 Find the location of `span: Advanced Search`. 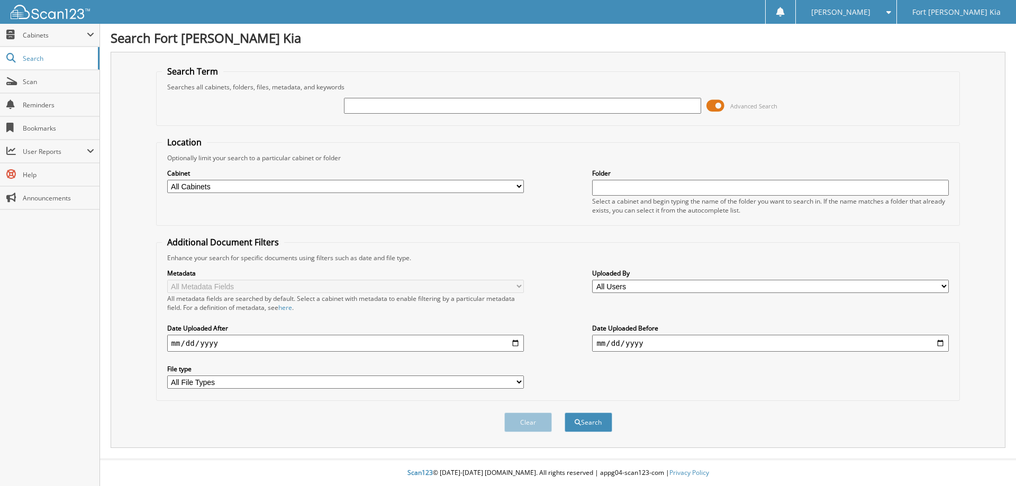

span: Advanced Search is located at coordinates (754, 106).